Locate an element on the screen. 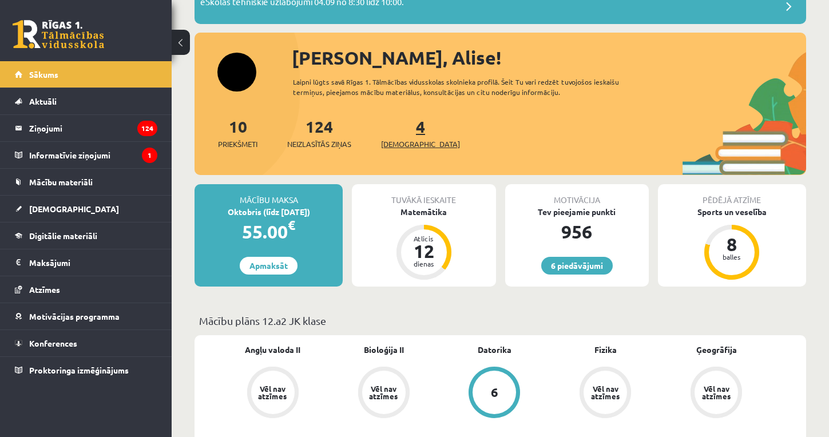 This screenshot has height=437, width=829. a: Aktuāli is located at coordinates (86, 101).